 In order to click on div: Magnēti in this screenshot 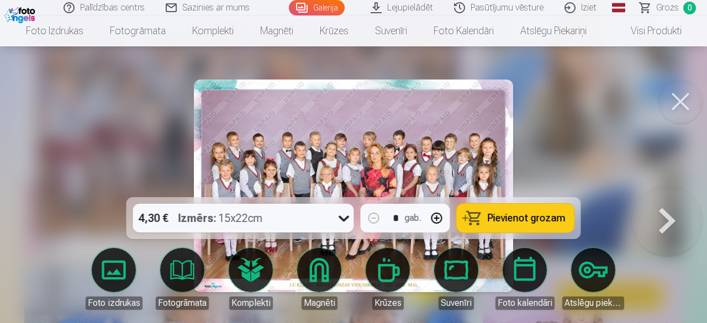, I will do `click(319, 303)`.